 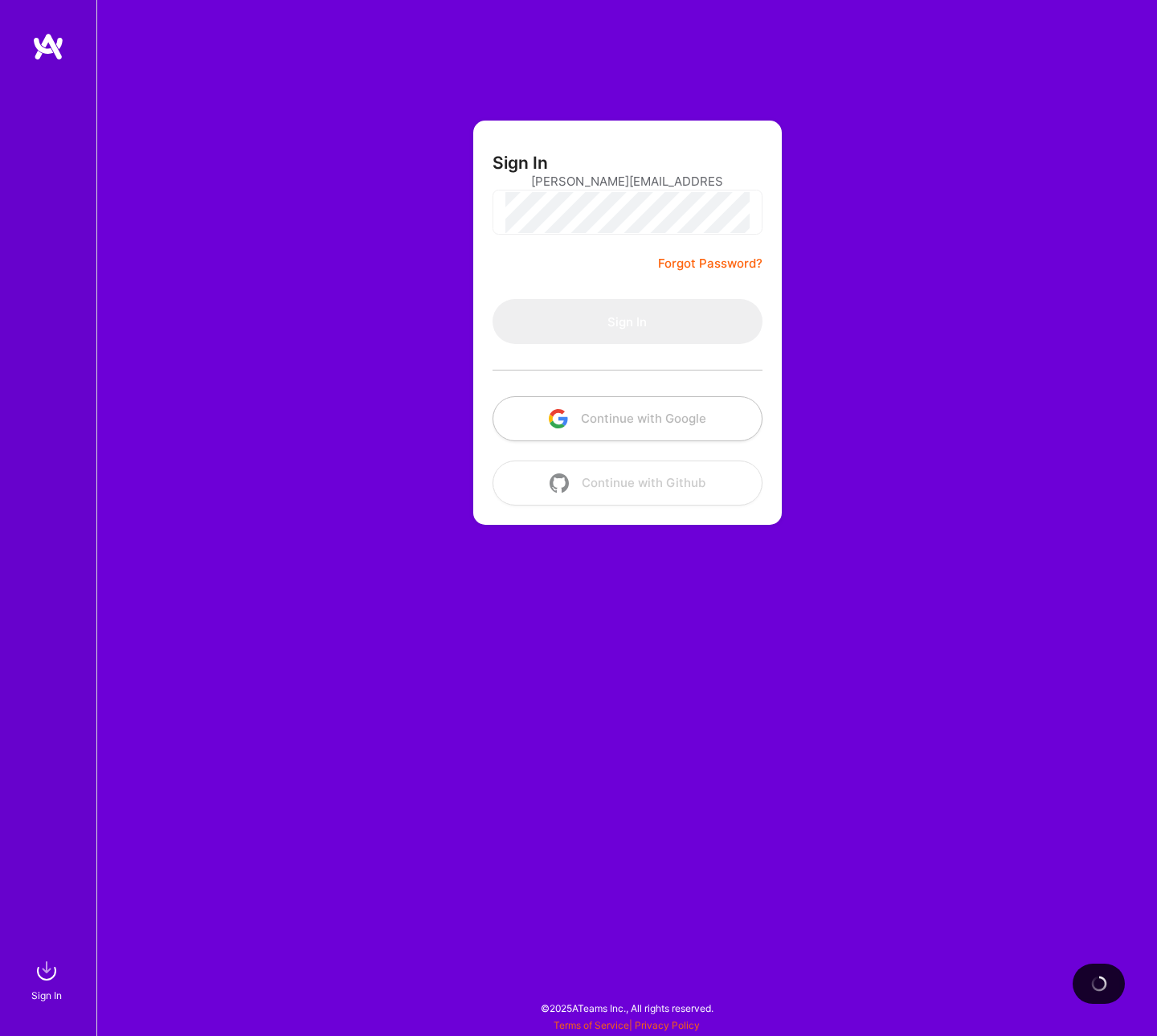 What do you see at coordinates (627, 482) in the screenshot?
I see `button: Continue with Github` at bounding box center [627, 482].